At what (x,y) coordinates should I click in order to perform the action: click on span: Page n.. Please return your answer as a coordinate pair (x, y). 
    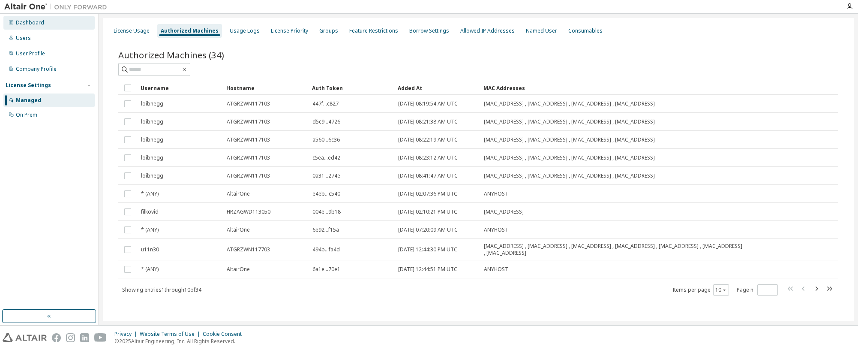
    Looking at the image, I should click on (757, 290).